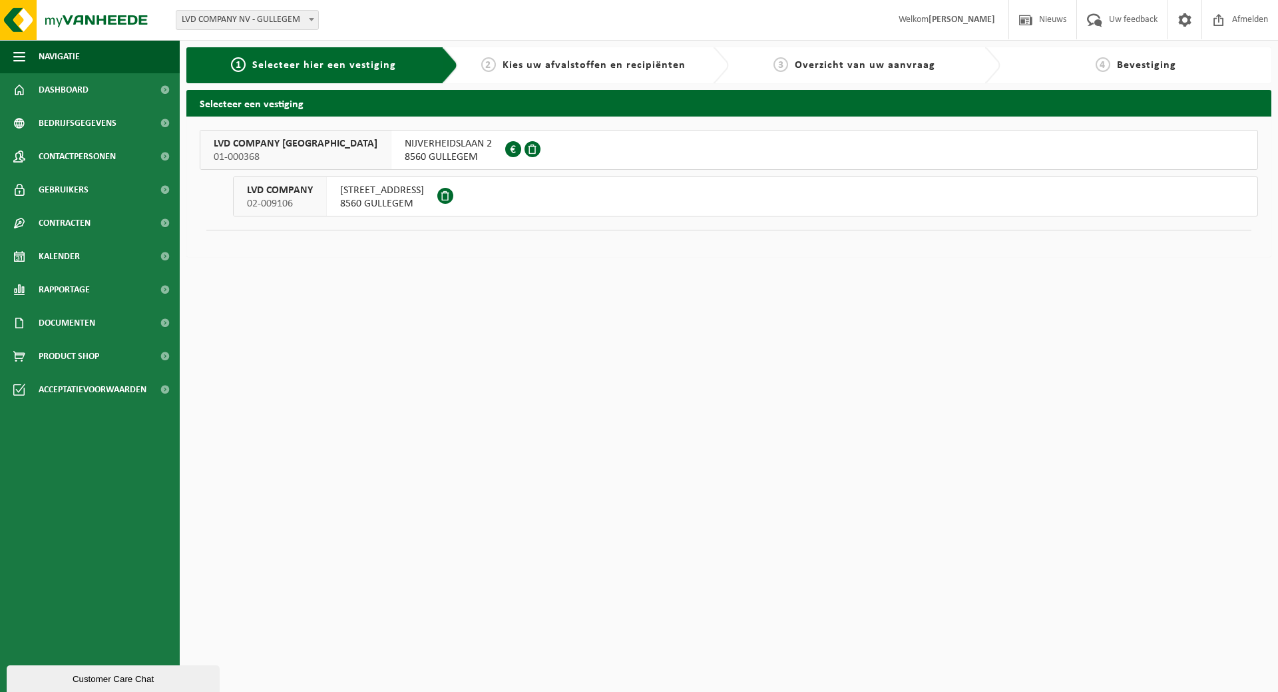  I want to click on span: Gebruikers, so click(63, 190).